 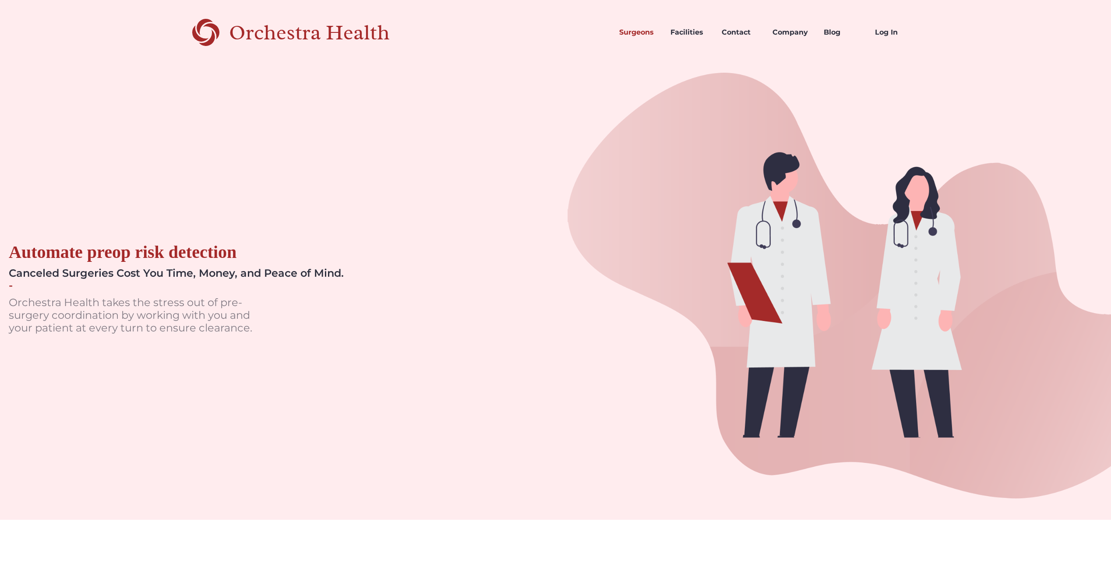 I want to click on div: Orchestra Health, so click(x=325, y=32).